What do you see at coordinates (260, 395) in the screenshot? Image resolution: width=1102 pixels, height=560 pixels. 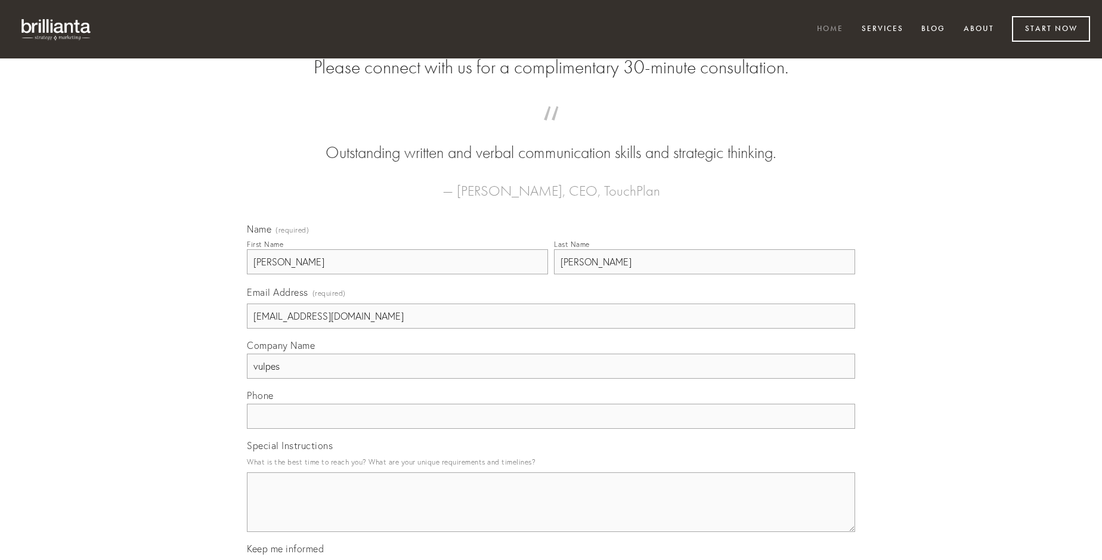 I see `span: Phone` at bounding box center [260, 395].